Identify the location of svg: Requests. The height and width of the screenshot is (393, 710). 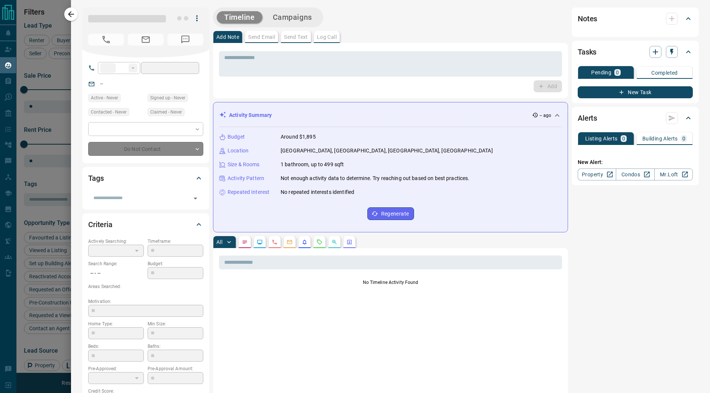
(320, 242).